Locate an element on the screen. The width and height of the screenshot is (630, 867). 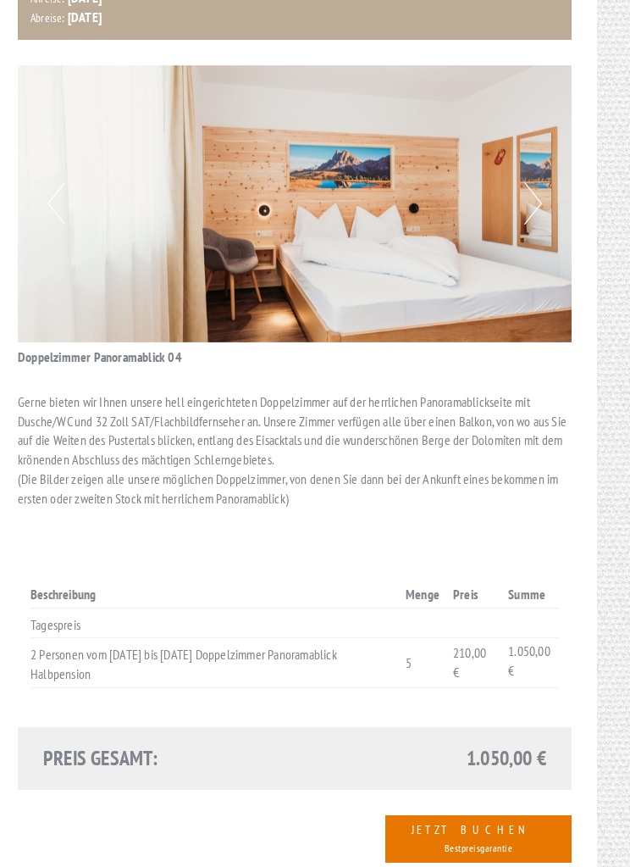
th: Summe is located at coordinates (530, 594).